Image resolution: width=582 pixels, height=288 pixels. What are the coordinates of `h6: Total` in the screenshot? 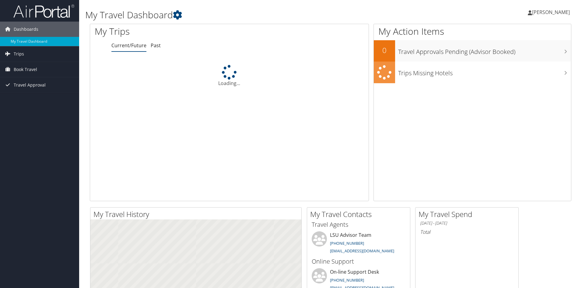 It's located at (467, 232).